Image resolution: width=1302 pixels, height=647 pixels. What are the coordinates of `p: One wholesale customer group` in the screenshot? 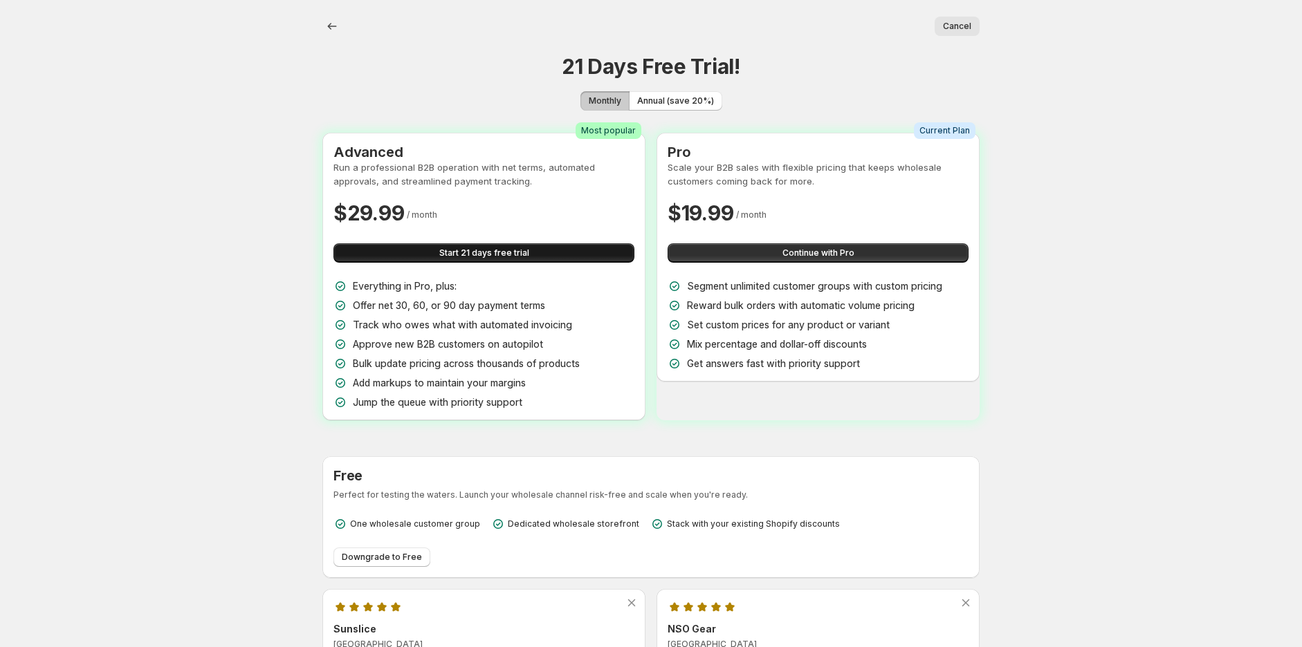 It's located at (415, 524).